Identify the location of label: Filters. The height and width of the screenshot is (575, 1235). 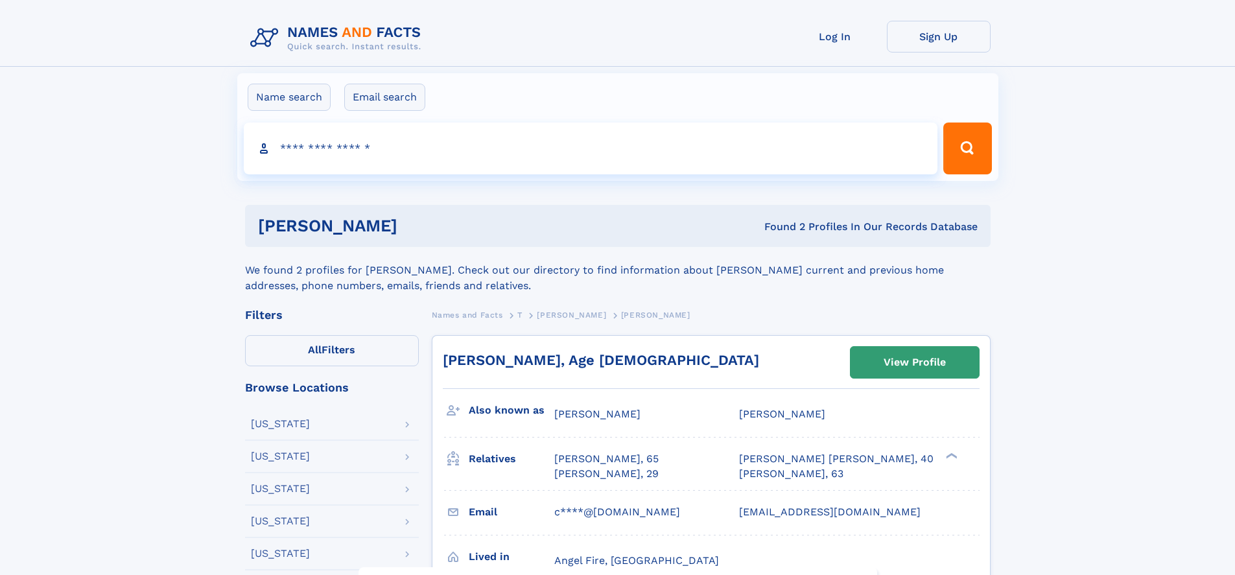
(332, 351).